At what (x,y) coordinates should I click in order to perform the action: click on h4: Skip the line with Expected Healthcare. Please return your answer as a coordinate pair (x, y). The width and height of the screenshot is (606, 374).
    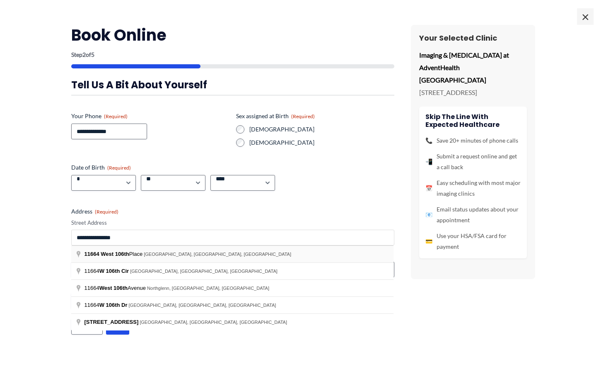
    Looking at the image, I should click on (473, 121).